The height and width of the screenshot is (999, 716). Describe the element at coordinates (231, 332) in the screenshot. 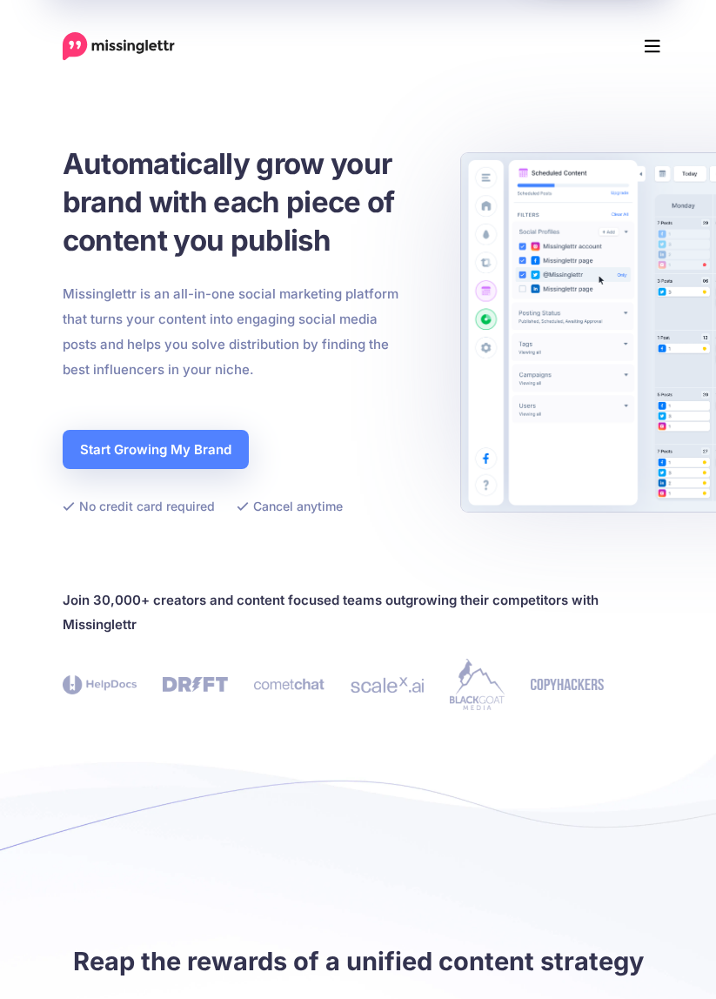

I see `p: Missinglettr is an all-in-one social marketing platform that turns your content into engaging soc...` at that location.